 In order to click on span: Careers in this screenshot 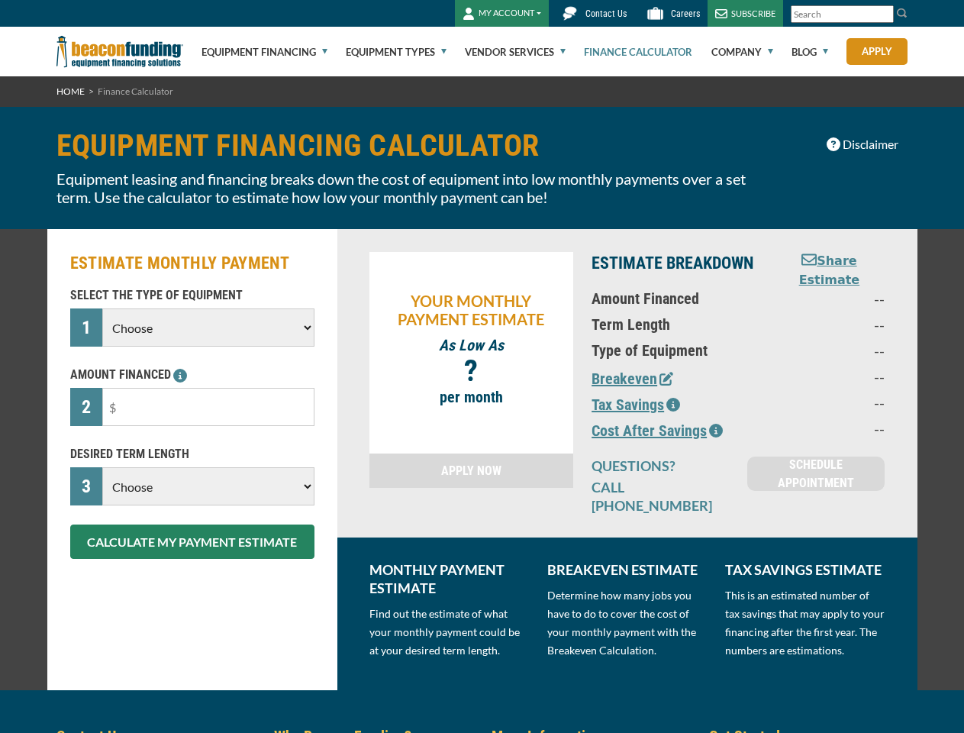, I will do `click(685, 14)`.